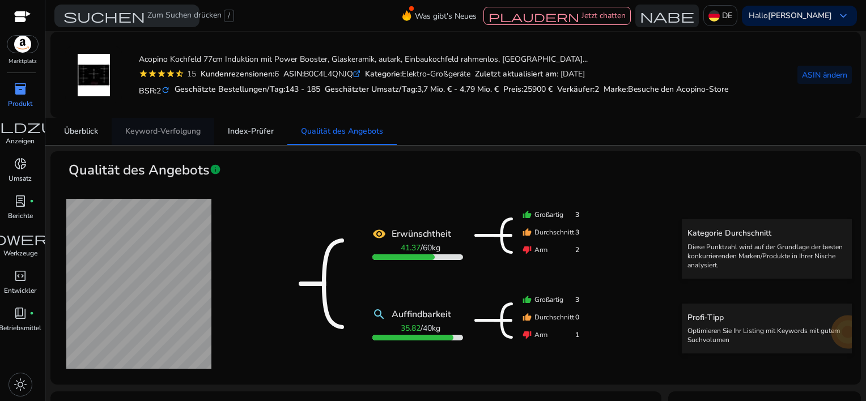  I want to click on font: B0C4L4QNJQ, so click(318, 74).